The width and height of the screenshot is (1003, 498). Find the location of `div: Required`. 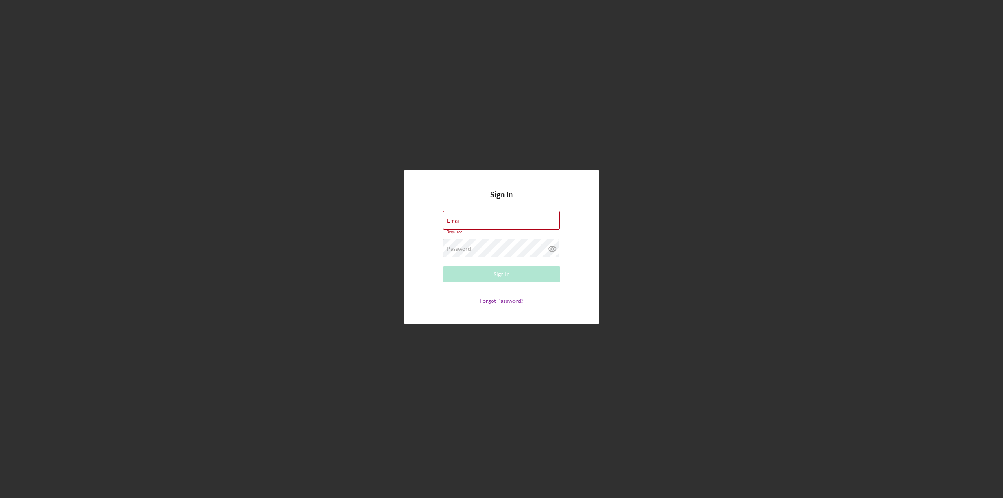

div: Required is located at coordinates (501, 232).